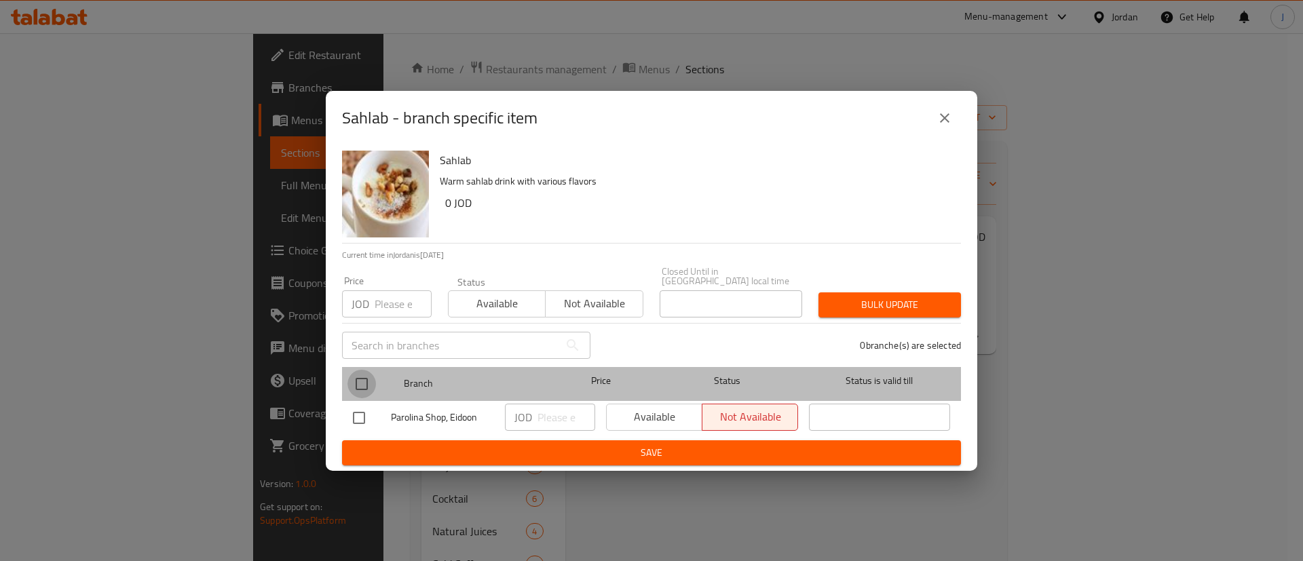  What do you see at coordinates (910, 345) in the screenshot?
I see `p: 0 branche(s) are selected` at bounding box center [910, 345].